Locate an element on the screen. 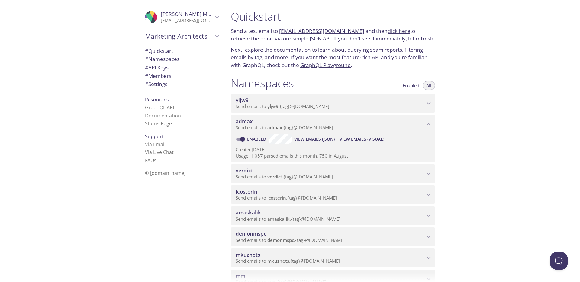 The image size is (580, 282). p: Send a test email to and then to retrieve the email via our simple JSON API. If you don't see it ... is located at coordinates (333, 35).